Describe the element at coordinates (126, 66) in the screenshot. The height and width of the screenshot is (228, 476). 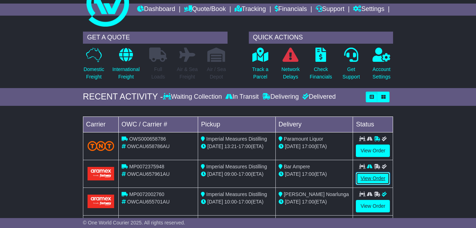
I see `a: InternationalFreight` at that location.